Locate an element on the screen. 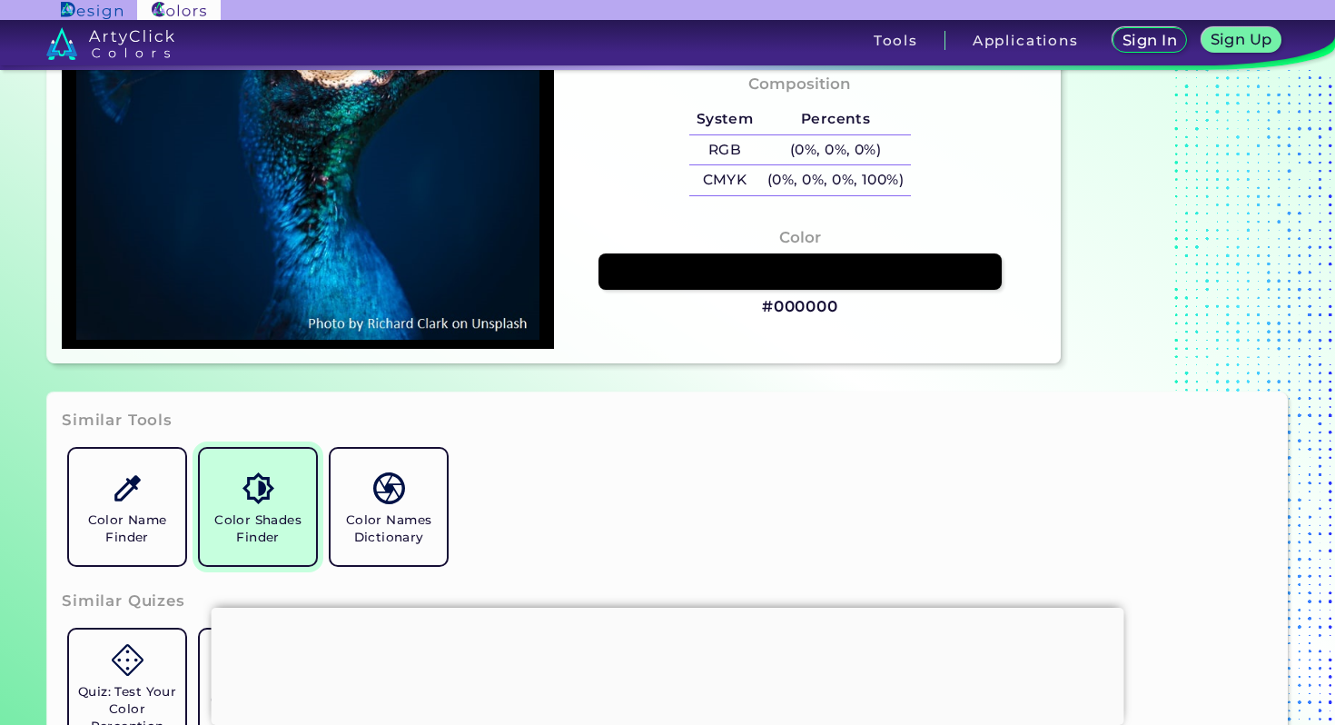  h5: System is located at coordinates (725, 119).